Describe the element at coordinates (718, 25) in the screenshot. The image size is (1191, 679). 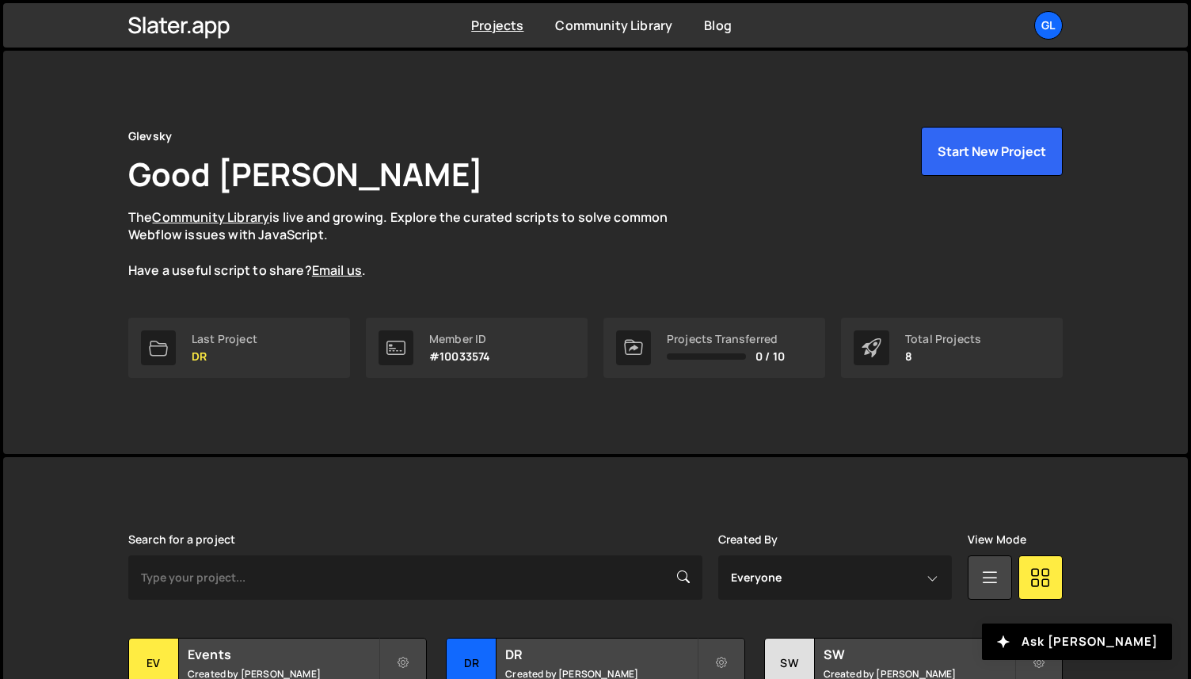
I see `a: Blog` at that location.